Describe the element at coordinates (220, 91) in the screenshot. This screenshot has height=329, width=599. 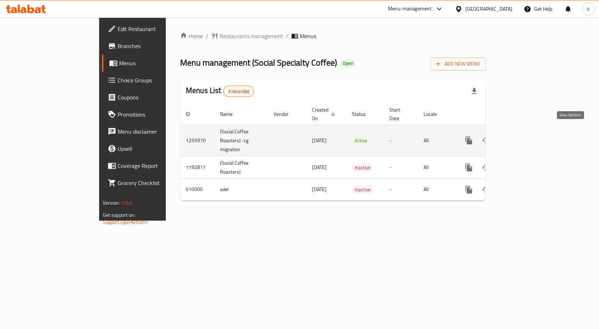
I see `h2: Menus List` at that location.